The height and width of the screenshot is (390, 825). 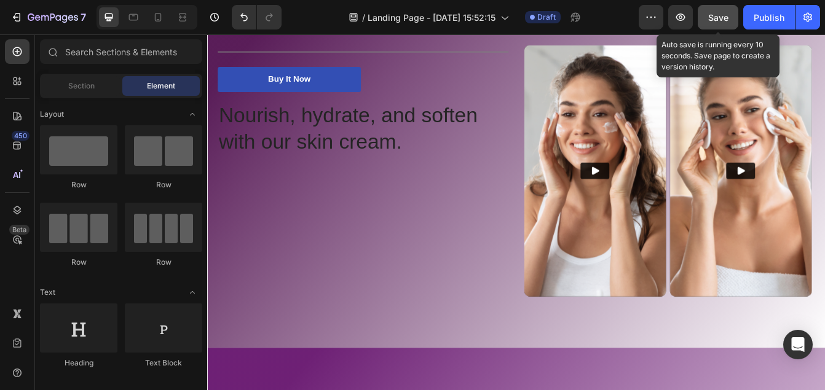 I want to click on div: Text Block, so click(x=164, y=363).